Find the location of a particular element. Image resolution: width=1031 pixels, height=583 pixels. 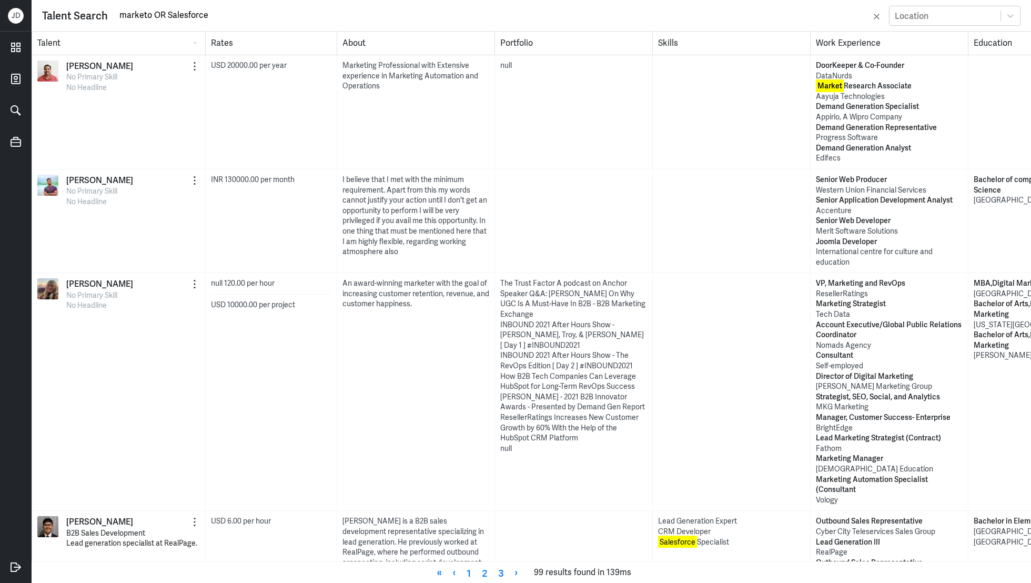

p: Consultant is located at coordinates (889, 356).